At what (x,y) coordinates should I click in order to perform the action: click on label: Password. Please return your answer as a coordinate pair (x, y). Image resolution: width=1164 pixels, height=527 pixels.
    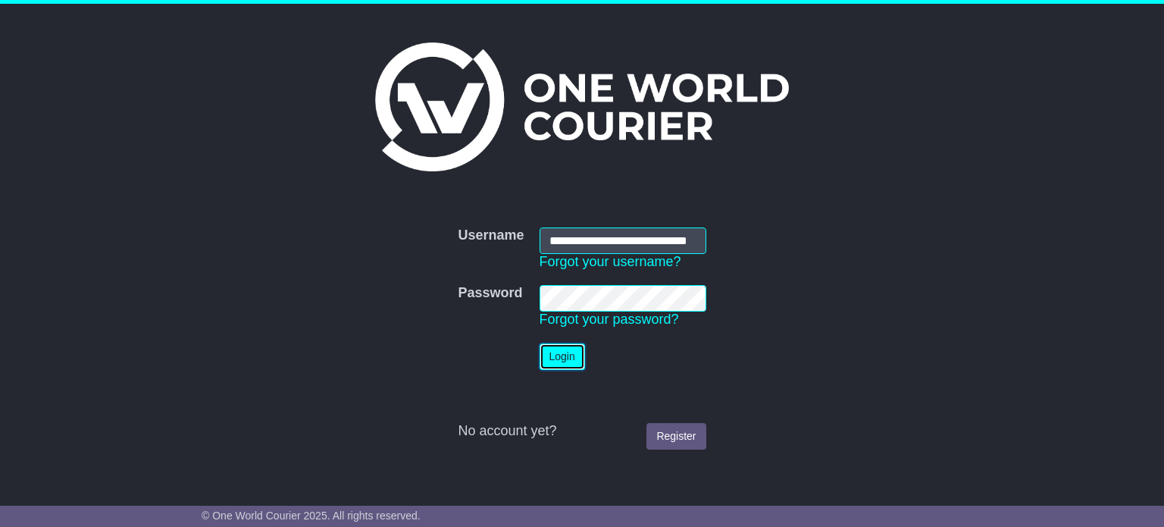
    Looking at the image, I should click on (490, 293).